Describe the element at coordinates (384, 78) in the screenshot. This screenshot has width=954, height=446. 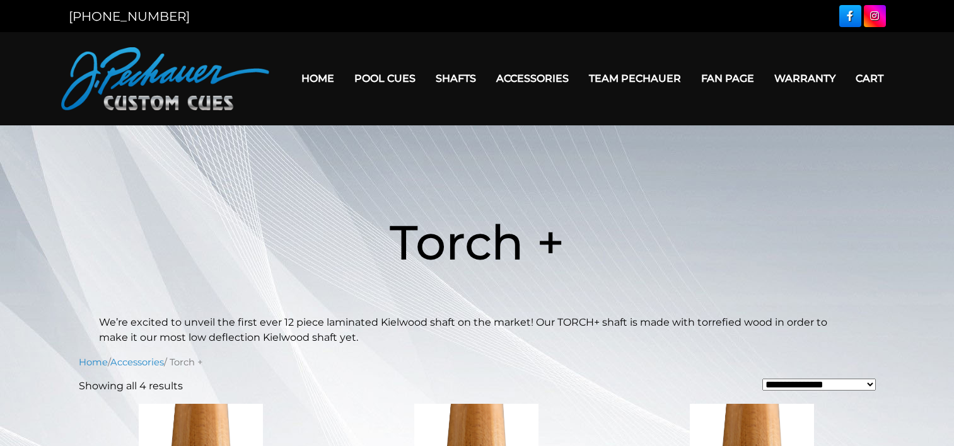
I see `a: Pool Cues` at that location.